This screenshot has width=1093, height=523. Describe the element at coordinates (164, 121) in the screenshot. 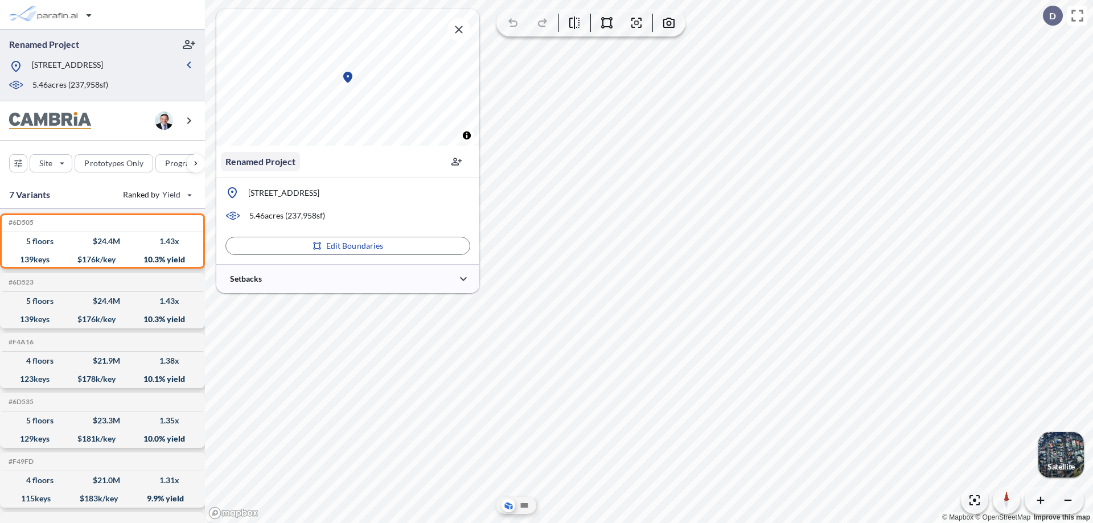

I see `img: user logo` at that location.